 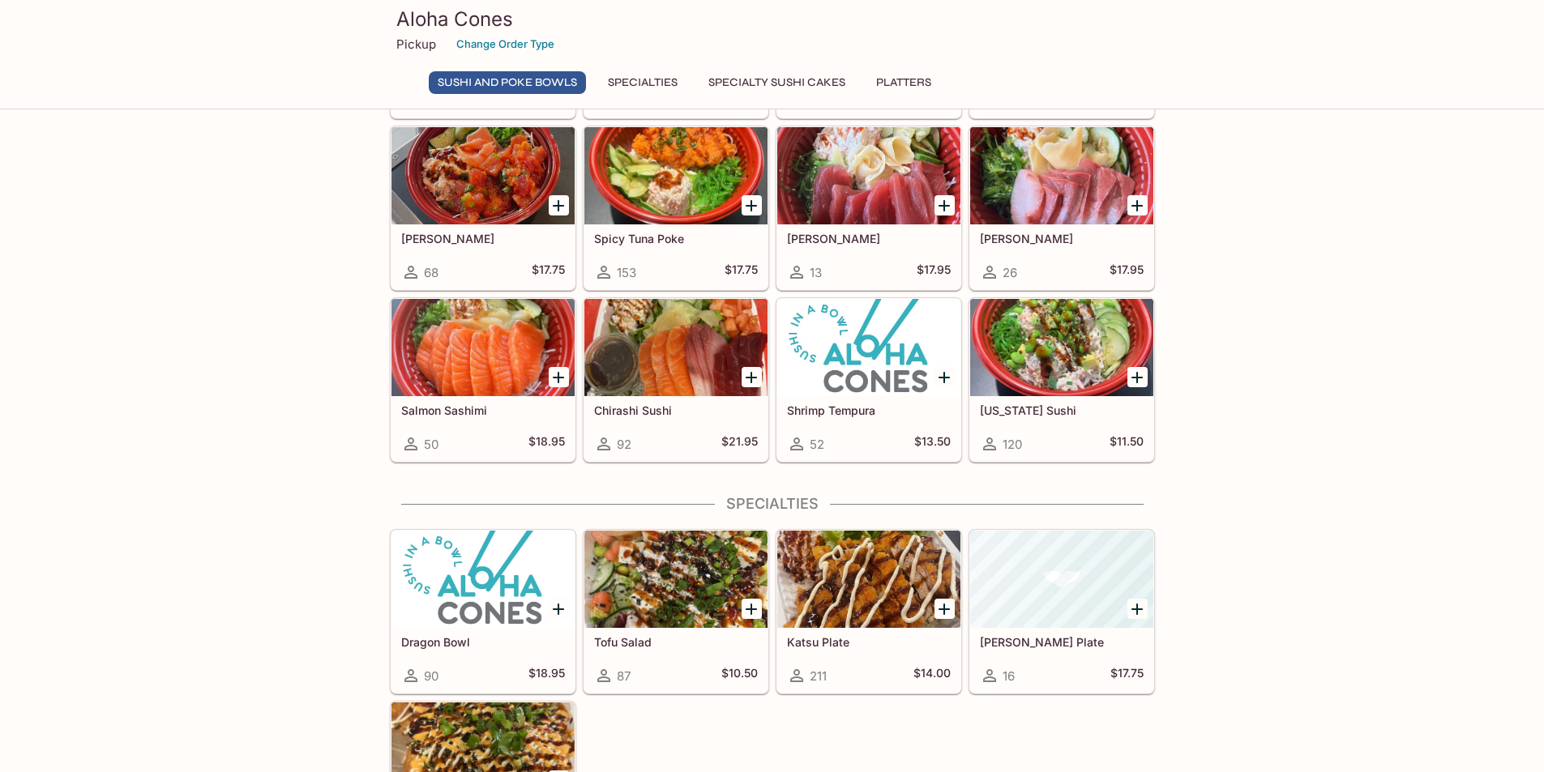 I want to click on p: Pickup, so click(x=416, y=44).